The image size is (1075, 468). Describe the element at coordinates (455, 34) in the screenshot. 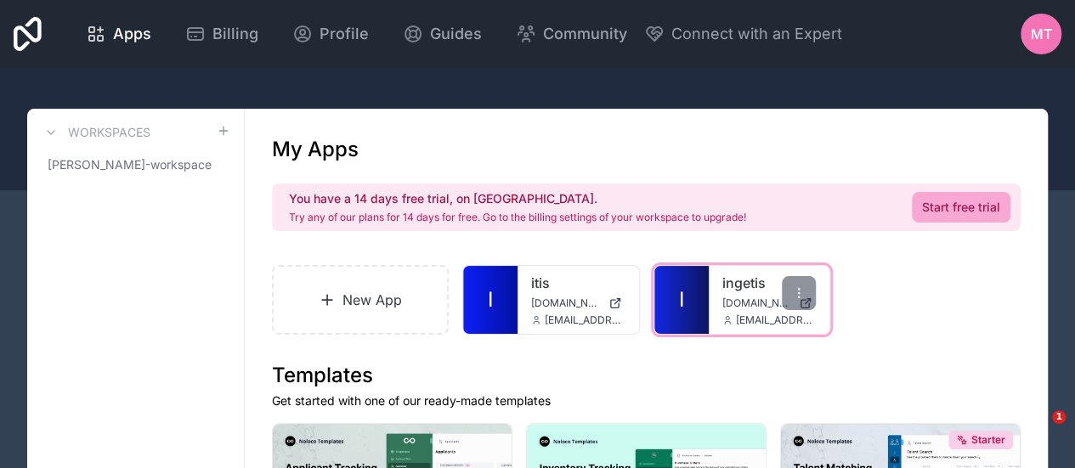

I see `span: Guides` at that location.